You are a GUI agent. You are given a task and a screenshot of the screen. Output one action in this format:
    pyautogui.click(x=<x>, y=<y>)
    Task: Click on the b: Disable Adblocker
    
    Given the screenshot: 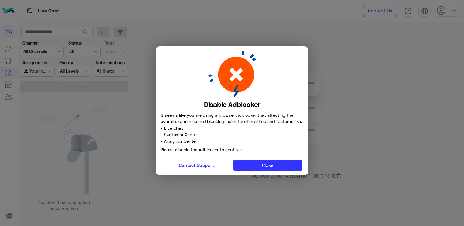 What is the action you would take?
    pyautogui.click(x=232, y=104)
    